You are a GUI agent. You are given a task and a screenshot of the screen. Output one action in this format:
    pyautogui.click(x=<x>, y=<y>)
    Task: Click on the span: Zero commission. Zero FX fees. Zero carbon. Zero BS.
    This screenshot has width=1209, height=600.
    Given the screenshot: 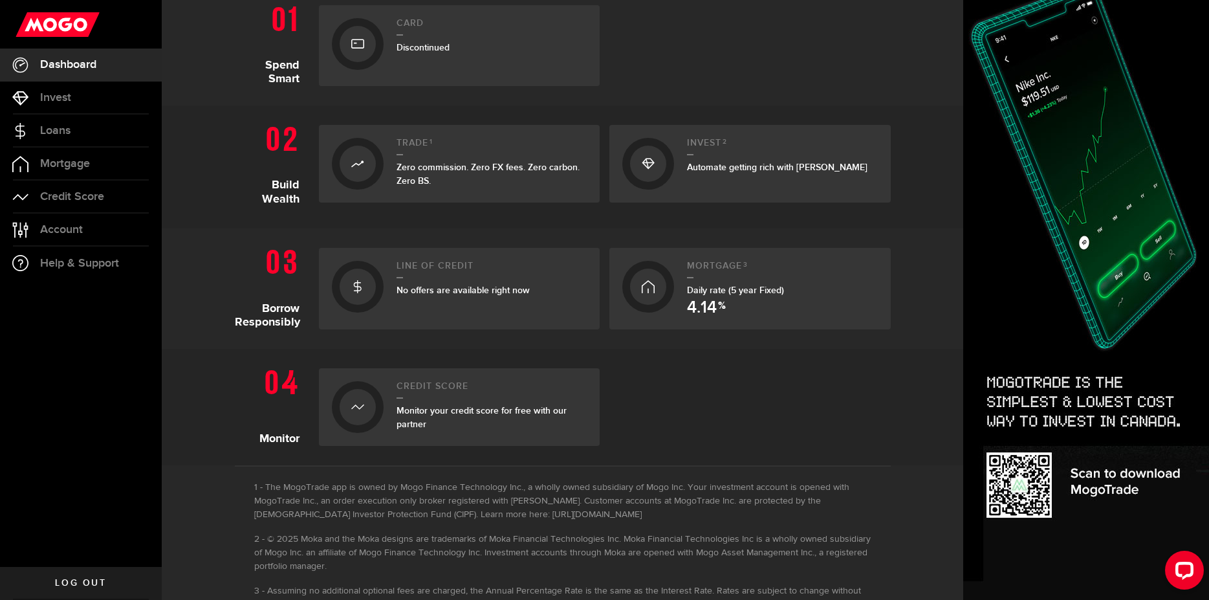 What is the action you would take?
    pyautogui.click(x=488, y=174)
    